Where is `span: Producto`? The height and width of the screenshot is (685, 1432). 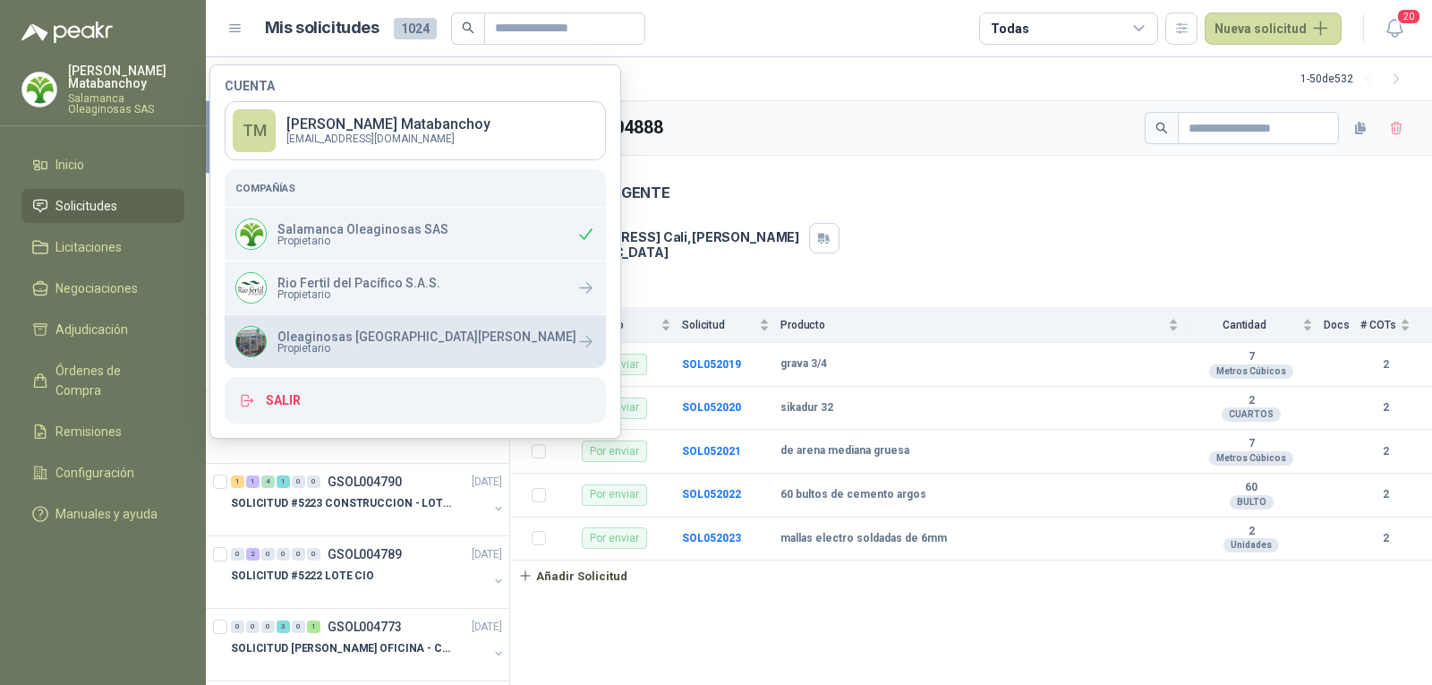
span: Producto is located at coordinates (972, 325).